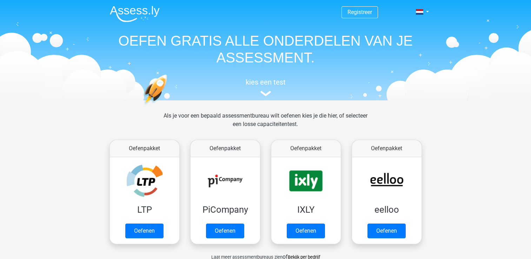 The height and width of the screenshot is (259, 531). I want to click on img: assessment, so click(266, 93).